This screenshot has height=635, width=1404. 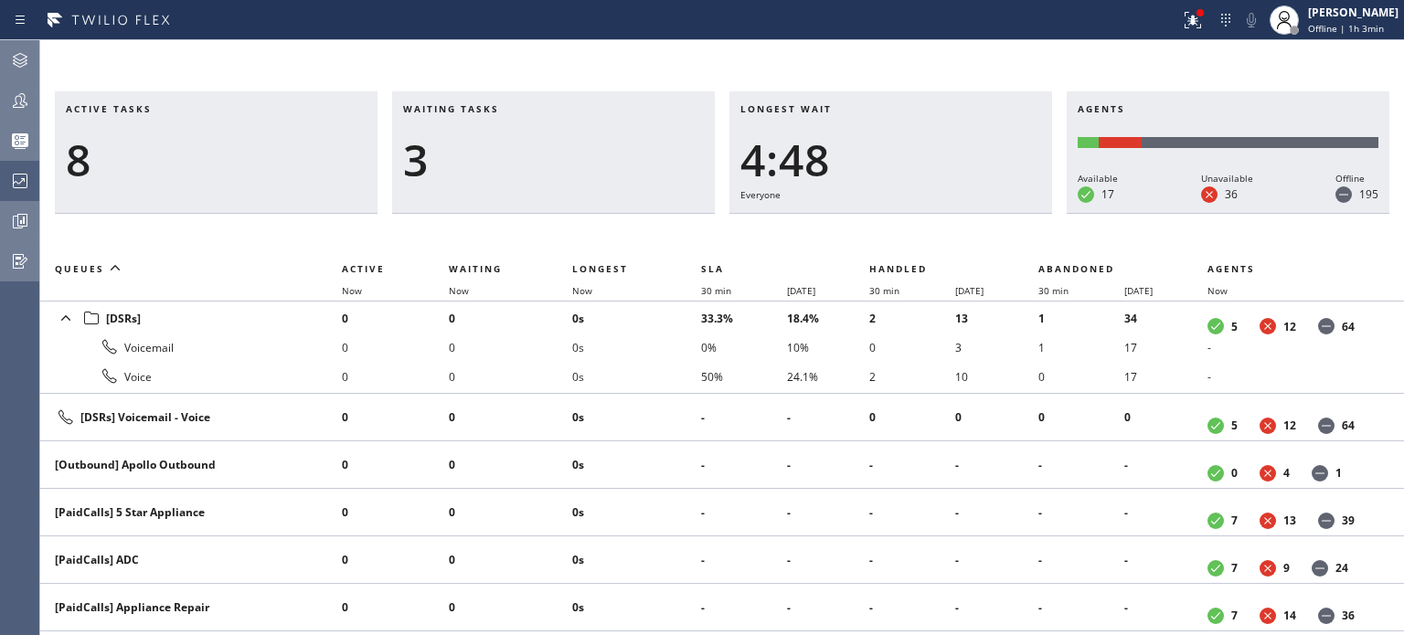 What do you see at coordinates (191, 418) in the screenshot?
I see `div: [DSRs] Voicemail - Voice` at bounding box center [191, 418].